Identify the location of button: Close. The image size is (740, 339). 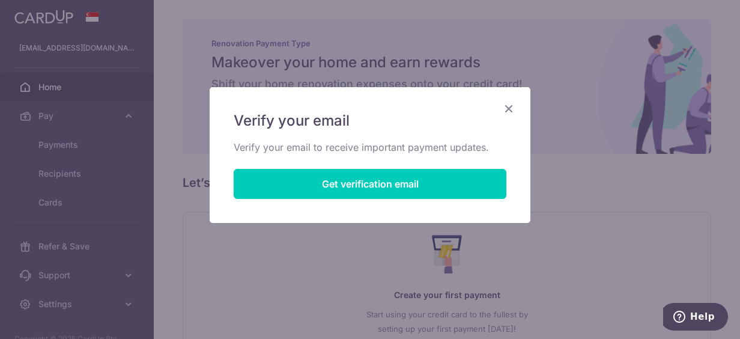
(508, 109).